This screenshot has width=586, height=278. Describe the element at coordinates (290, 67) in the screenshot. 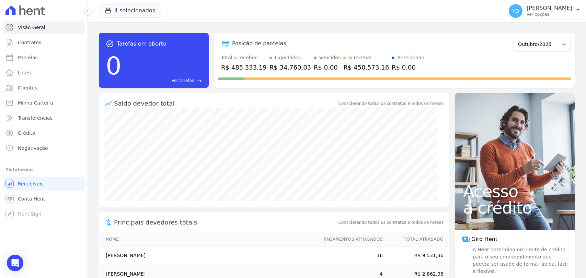

I see `div: R$ 34.760,03` at that location.